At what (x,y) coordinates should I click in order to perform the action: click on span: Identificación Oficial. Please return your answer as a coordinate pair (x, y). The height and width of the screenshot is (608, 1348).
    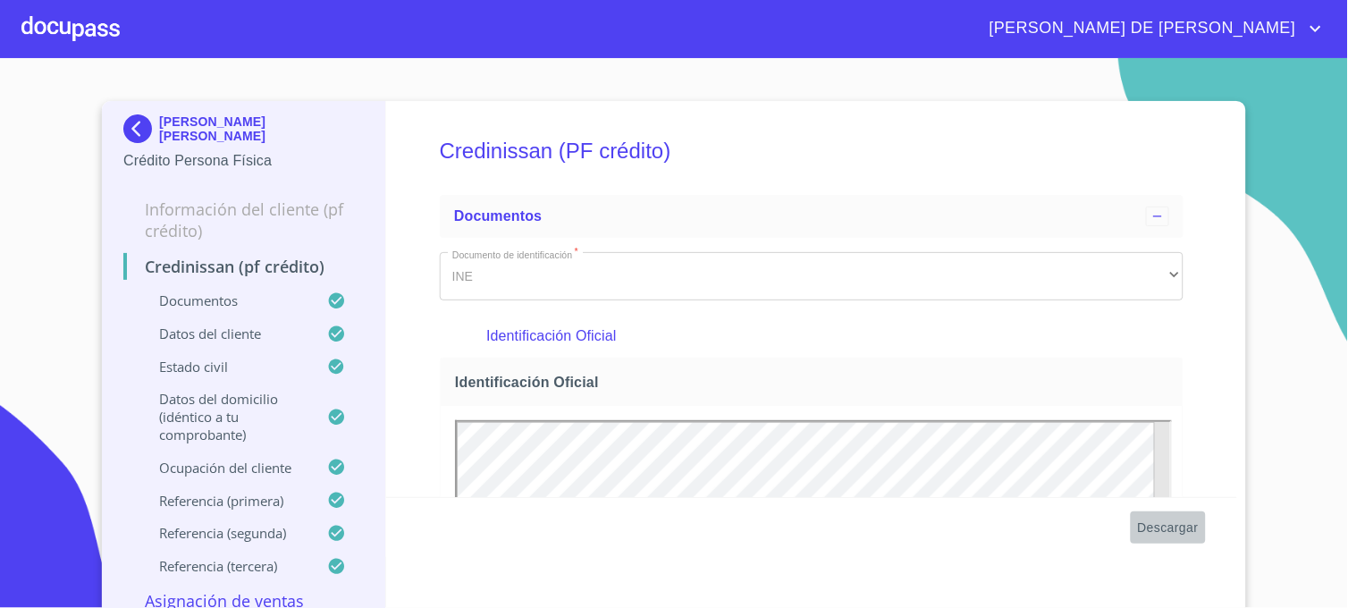
    Looking at the image, I should click on (815, 382).